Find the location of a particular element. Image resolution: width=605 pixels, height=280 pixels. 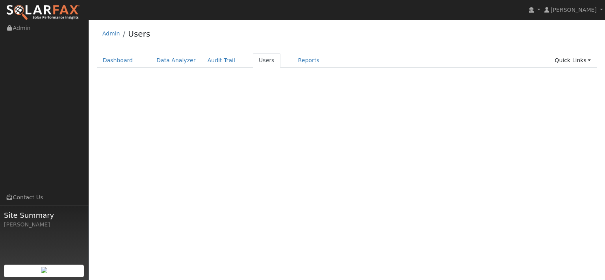

a: Dashboard is located at coordinates (118, 60).